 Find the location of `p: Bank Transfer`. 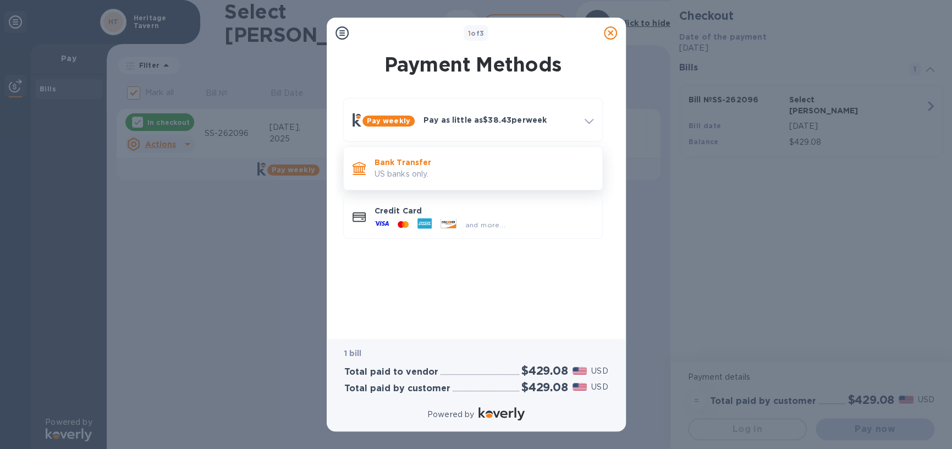

p: Bank Transfer is located at coordinates (484, 162).